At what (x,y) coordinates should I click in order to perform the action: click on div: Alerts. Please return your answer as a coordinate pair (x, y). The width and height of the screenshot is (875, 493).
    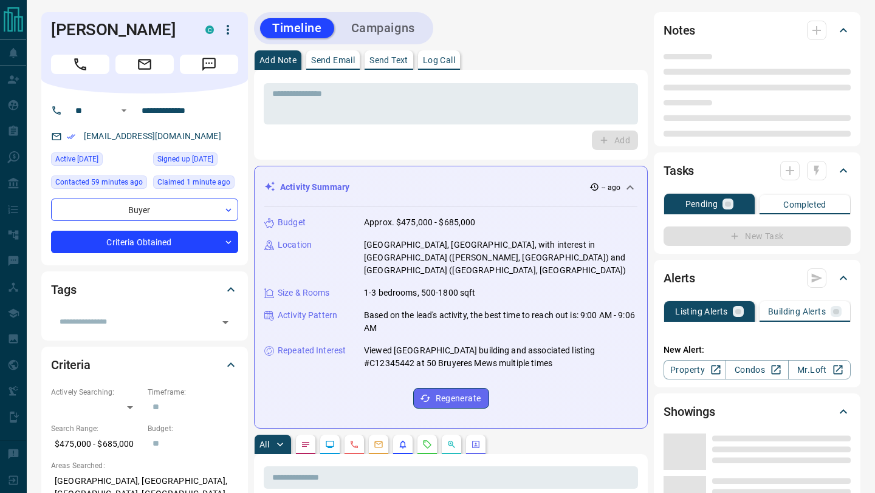
    Looking at the image, I should click on (757, 278).